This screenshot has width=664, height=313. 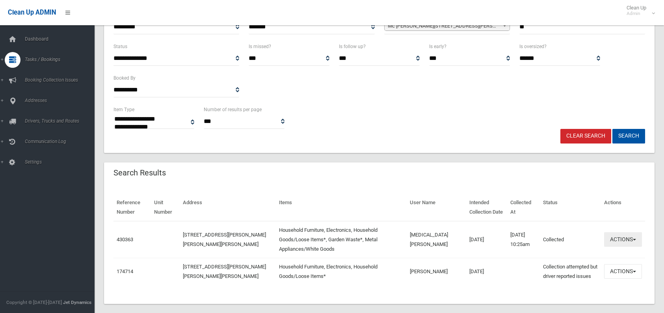 I want to click on label: Is missed?, so click(x=260, y=47).